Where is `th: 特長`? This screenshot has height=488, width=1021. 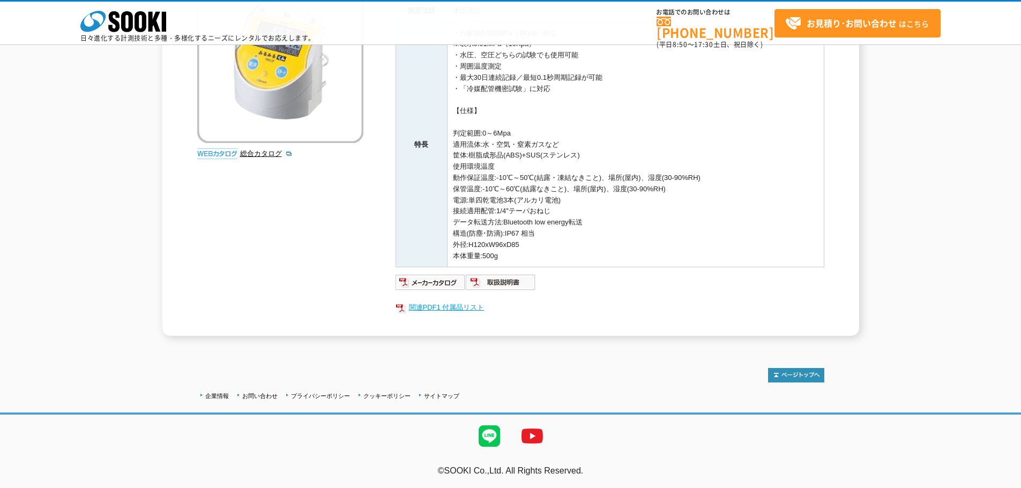 th: 特長 is located at coordinates (421, 145).